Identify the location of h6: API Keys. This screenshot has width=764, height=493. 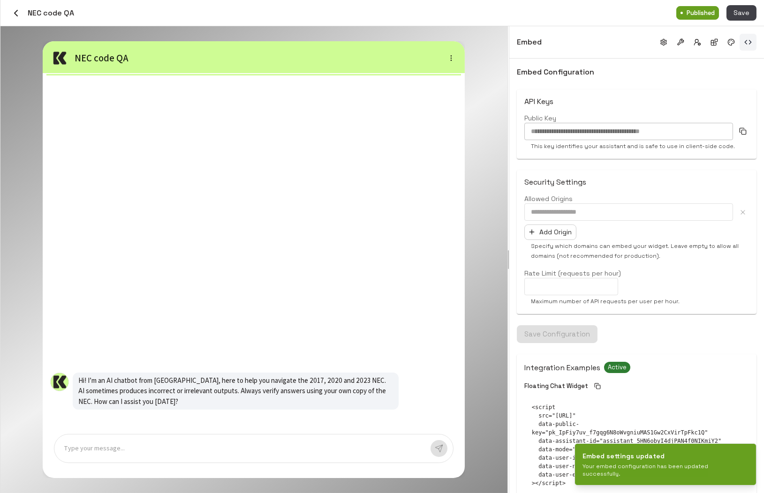
(636, 101).